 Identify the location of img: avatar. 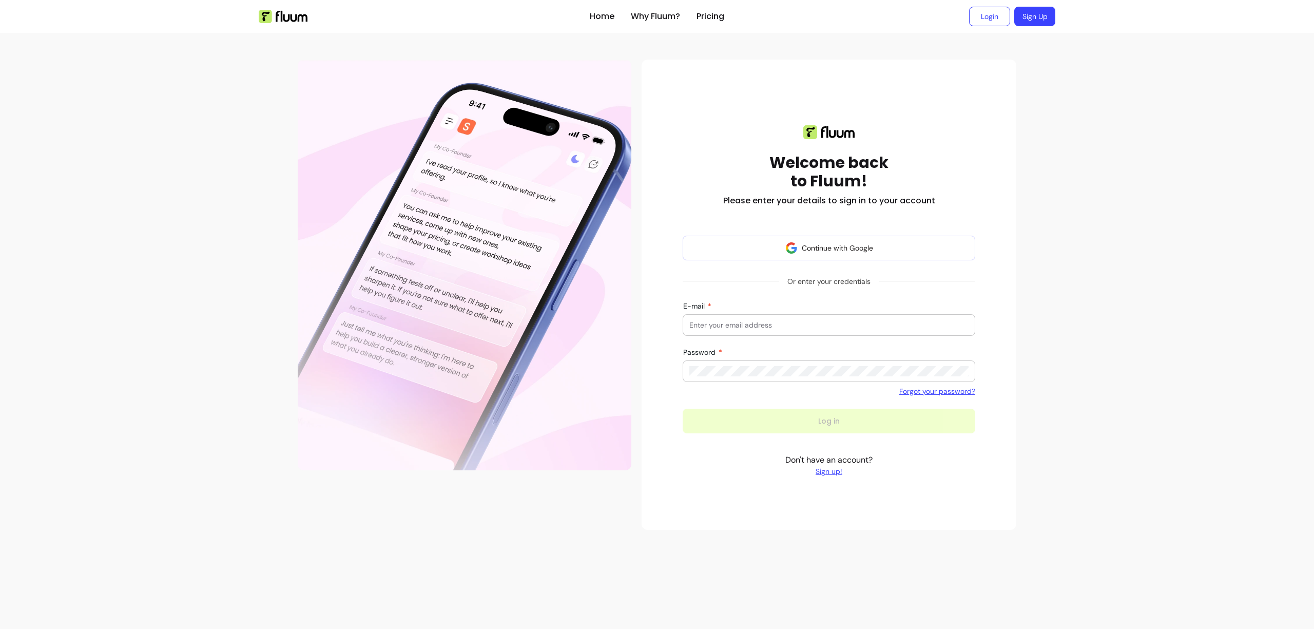
(792, 248).